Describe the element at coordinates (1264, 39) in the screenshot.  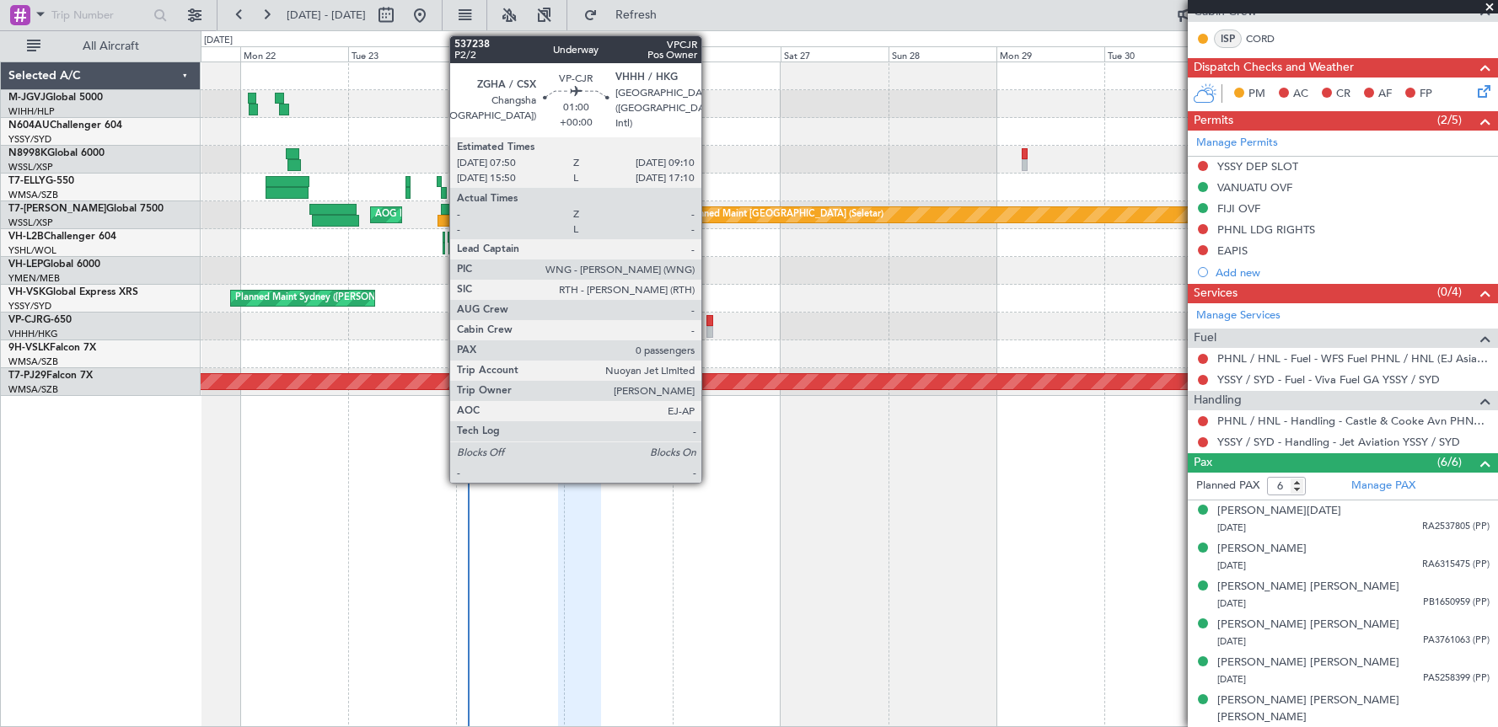
I see `a: CORD` at that location.